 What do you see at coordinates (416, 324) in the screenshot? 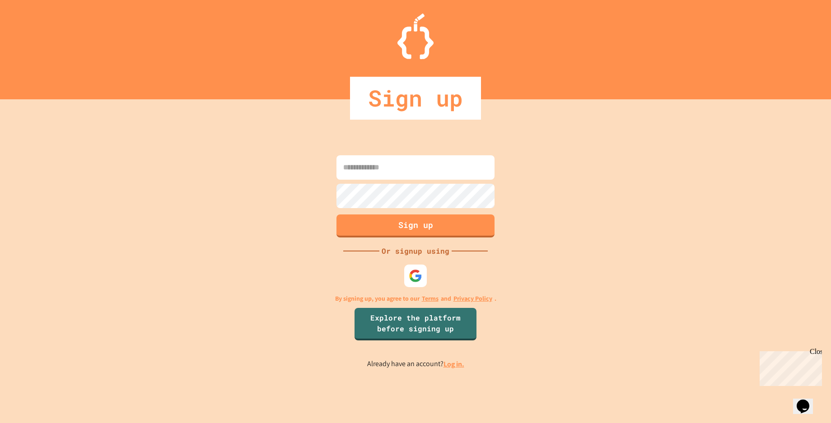
I see `a: Explore the platform before signing up` at bounding box center [416, 324].